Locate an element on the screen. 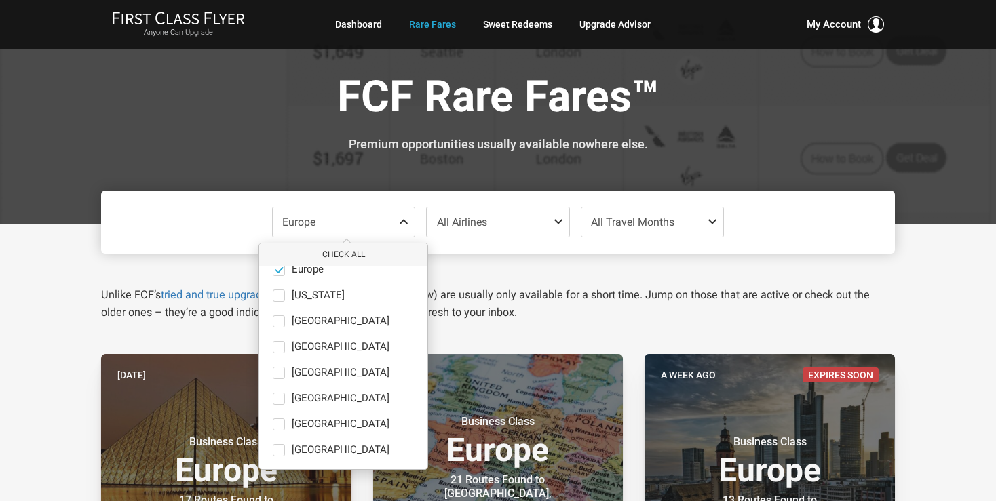 The width and height of the screenshot is (996, 501). a: Sweet Redeems is located at coordinates (518, 24).